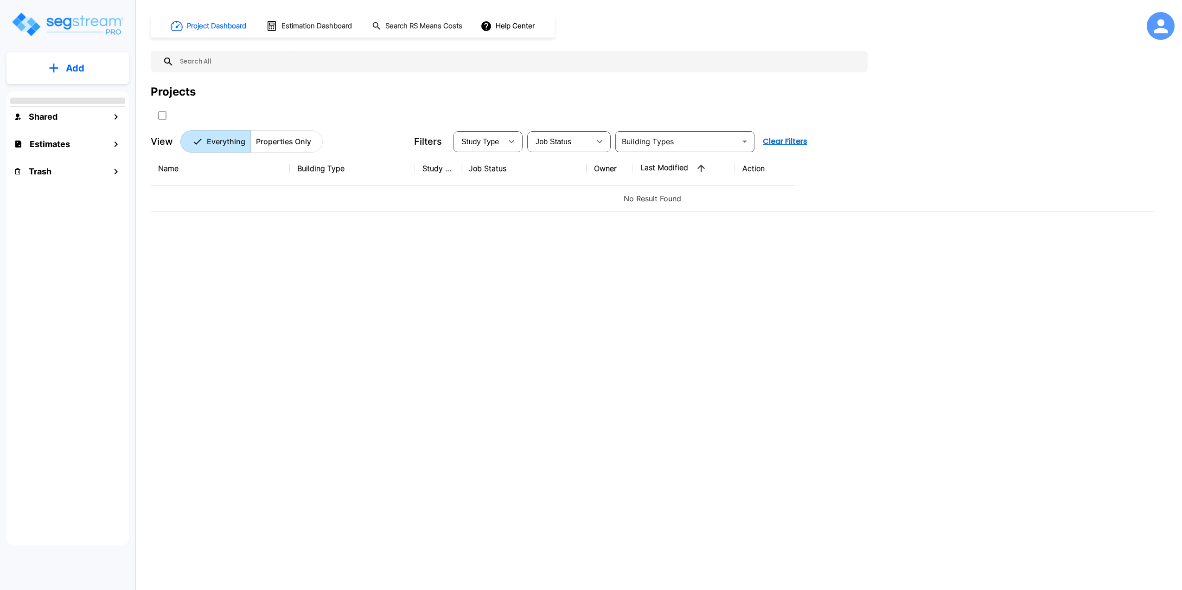  Describe the element at coordinates (317, 26) in the screenshot. I see `h1: Estimation Dashboard` at that location.